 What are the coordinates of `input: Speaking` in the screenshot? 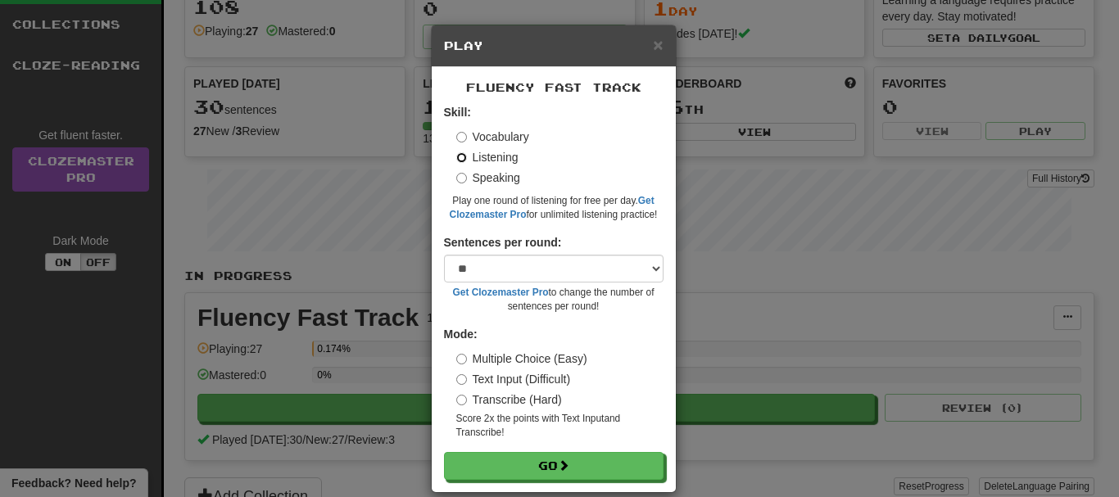 It's located at (461, 178).